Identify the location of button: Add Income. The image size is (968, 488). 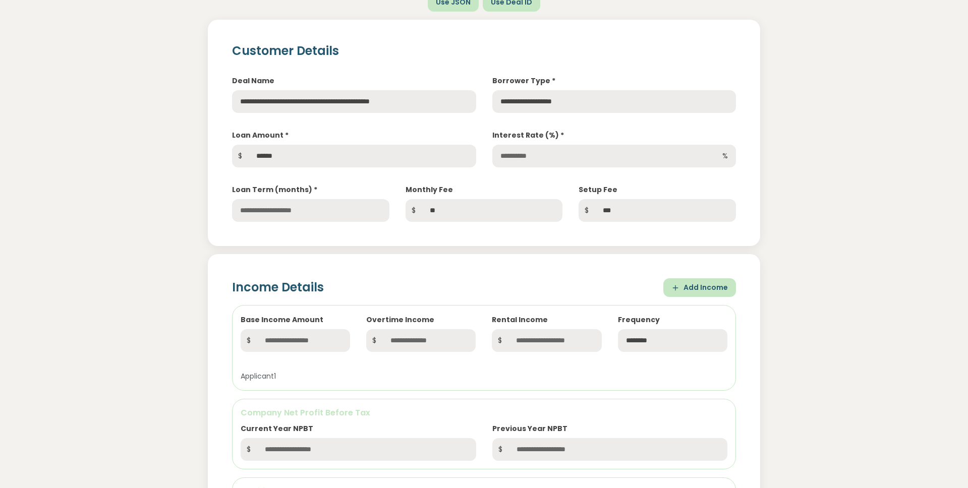
(700, 288).